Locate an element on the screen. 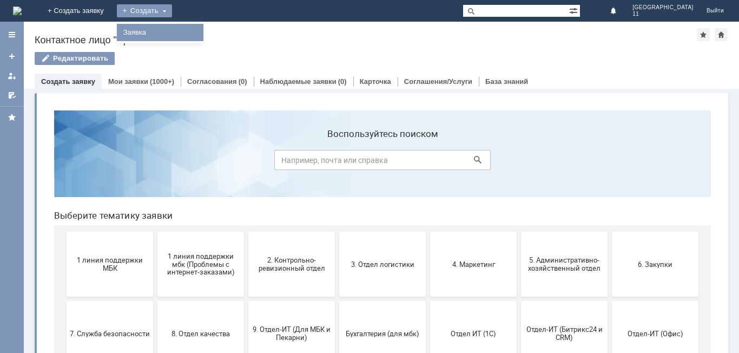 Image resolution: width=739 pixels, height=353 pixels. span: Отдел ИТ (1С) is located at coordinates (428, 231).